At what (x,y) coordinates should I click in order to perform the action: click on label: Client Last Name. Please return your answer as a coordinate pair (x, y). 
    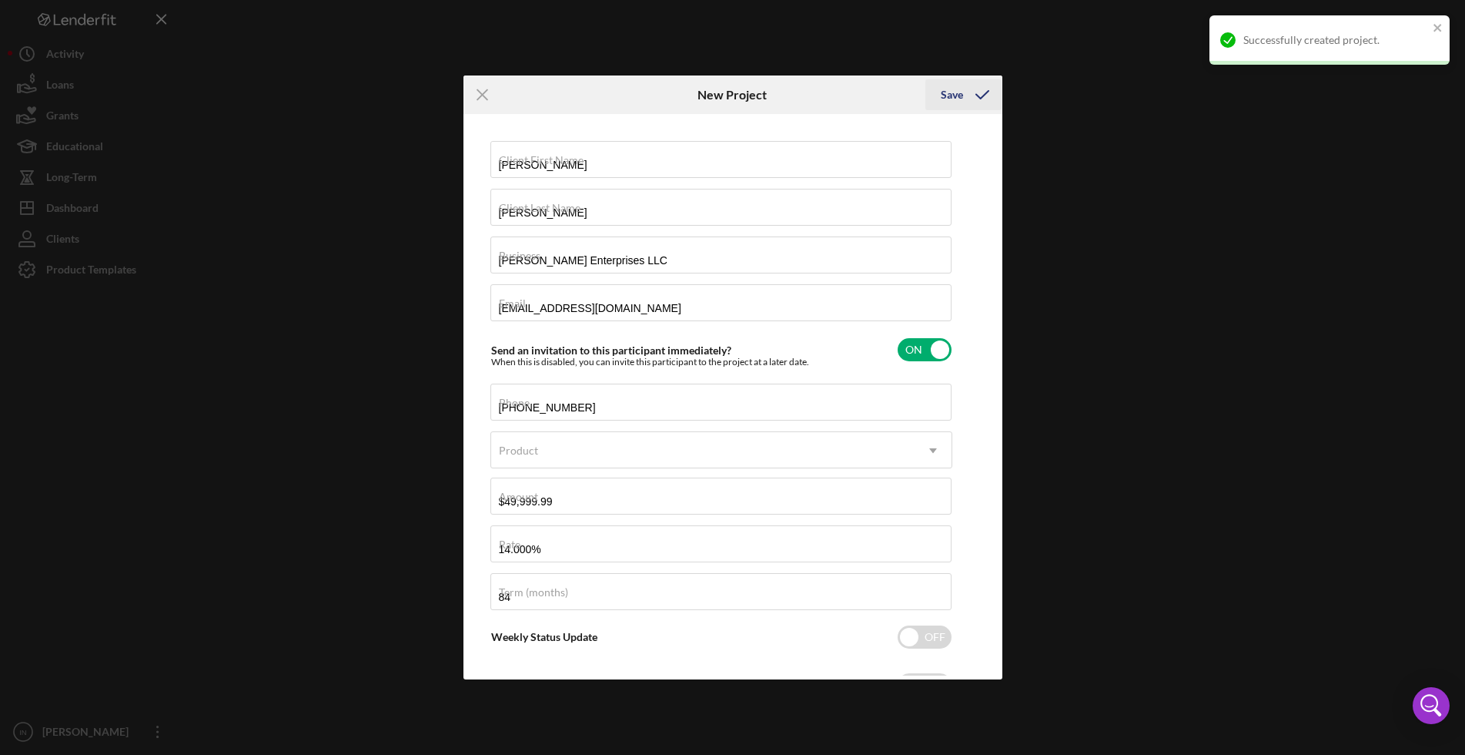
    Looking at the image, I should click on (540, 208).